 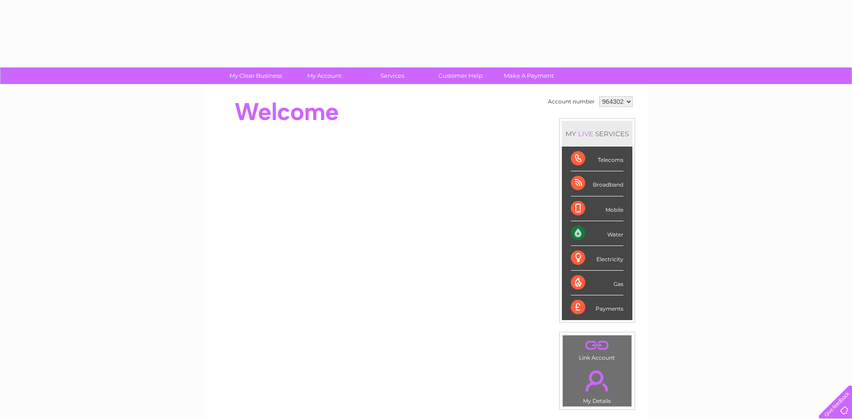 I want to click on div: Mobile, so click(x=597, y=208).